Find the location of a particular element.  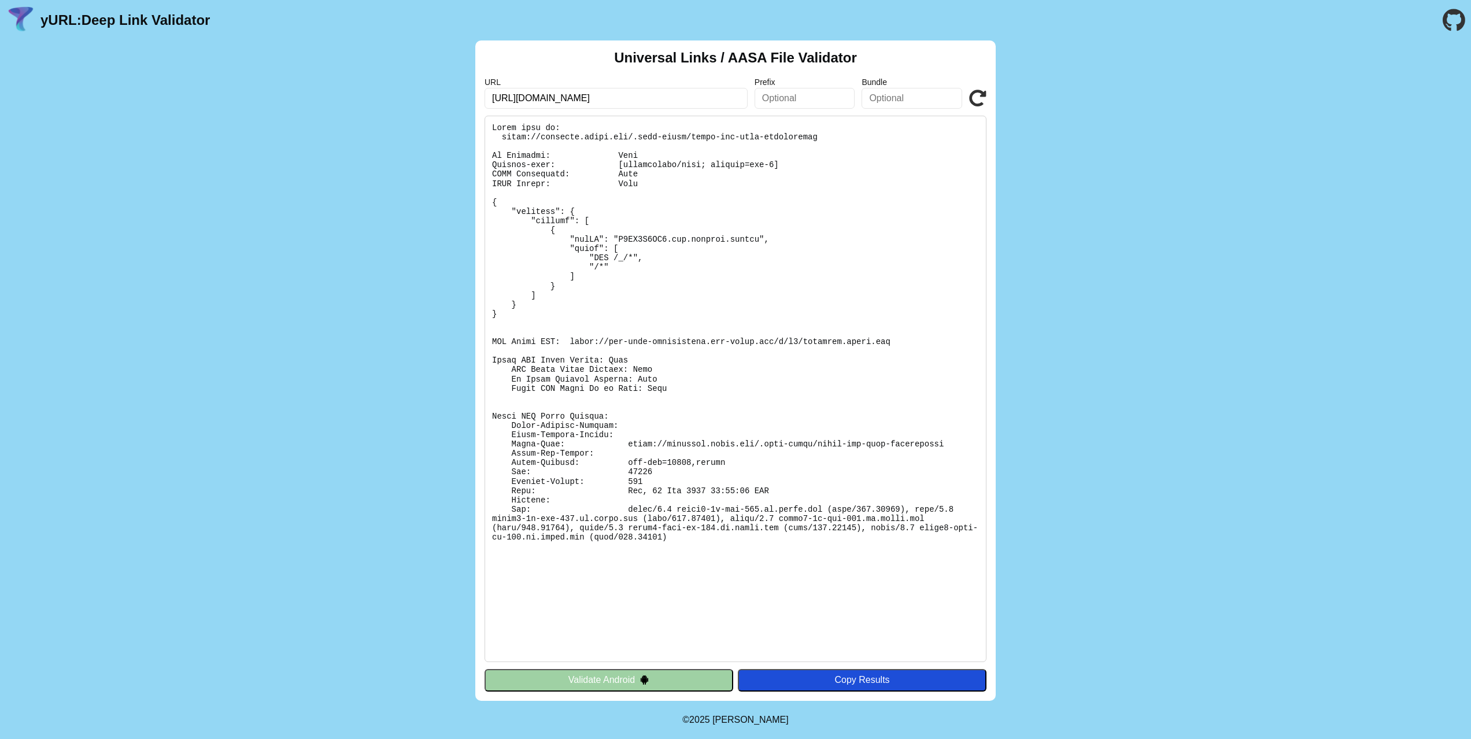

button: Validate Android is located at coordinates (609, 680).